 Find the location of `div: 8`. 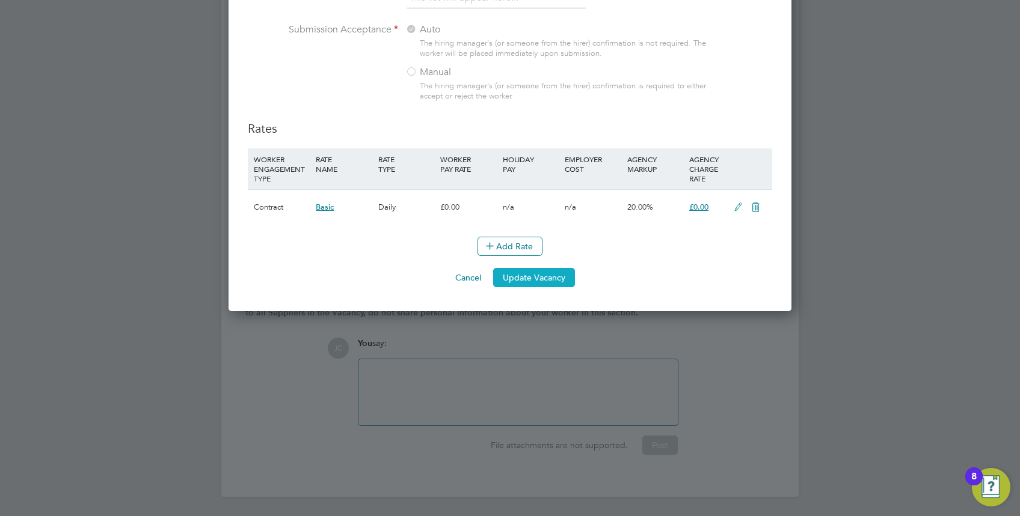

div: 8 is located at coordinates (973, 485).